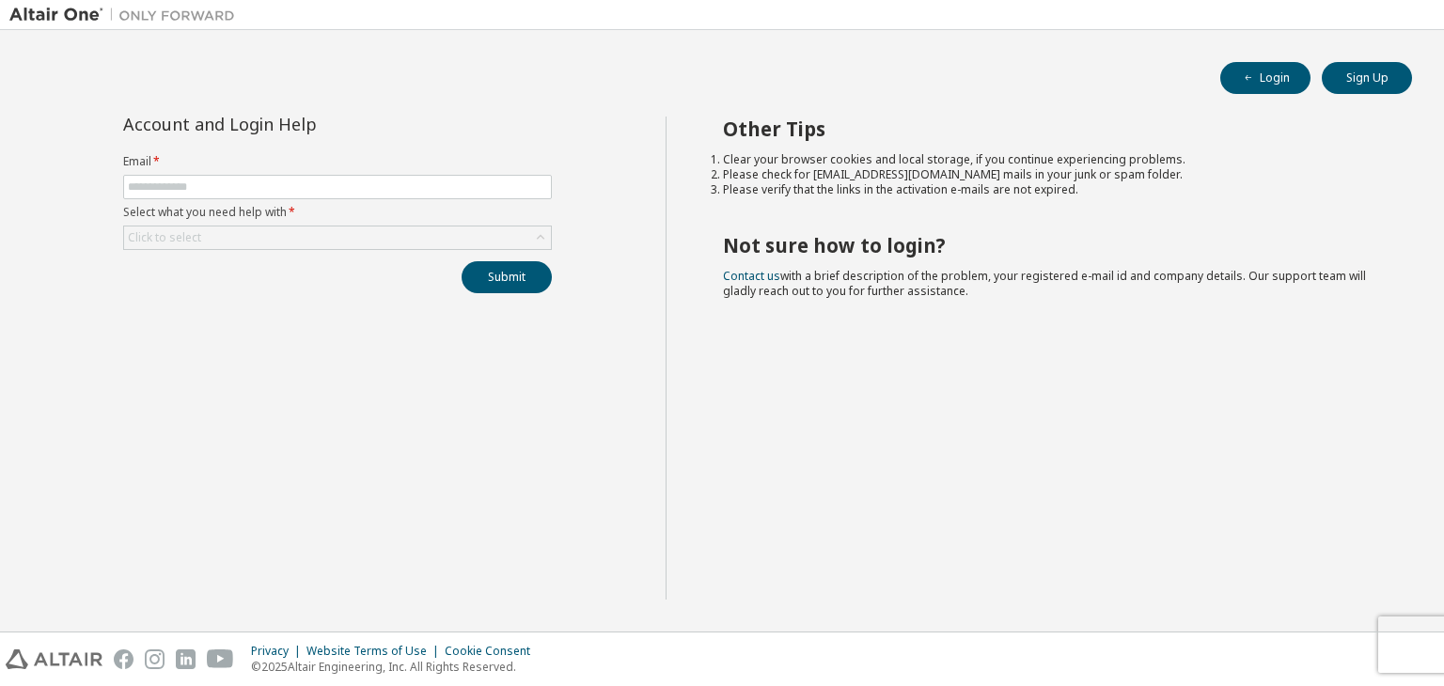 The height and width of the screenshot is (686, 1444). Describe the element at coordinates (507, 277) in the screenshot. I see `button: Submit` at that location.